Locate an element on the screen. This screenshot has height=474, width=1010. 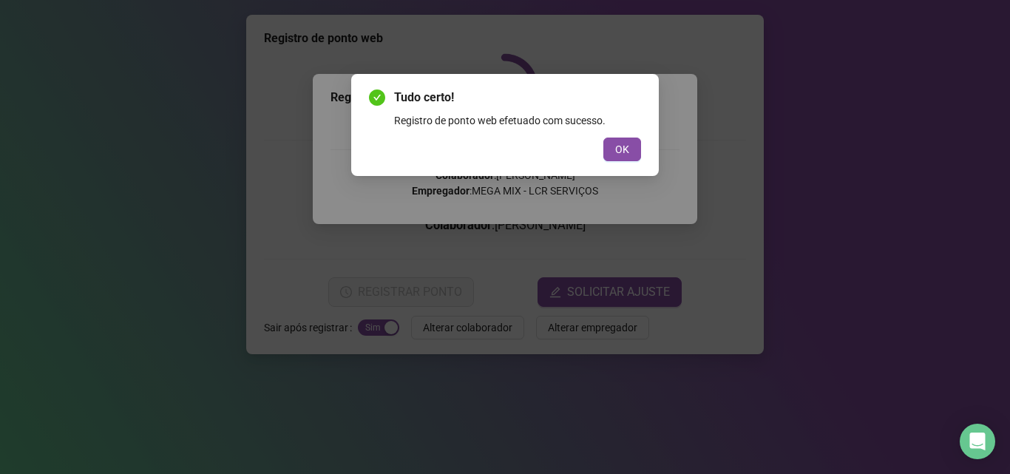
div: Registro de ponto web efetuado com sucesso. is located at coordinates (518, 121).